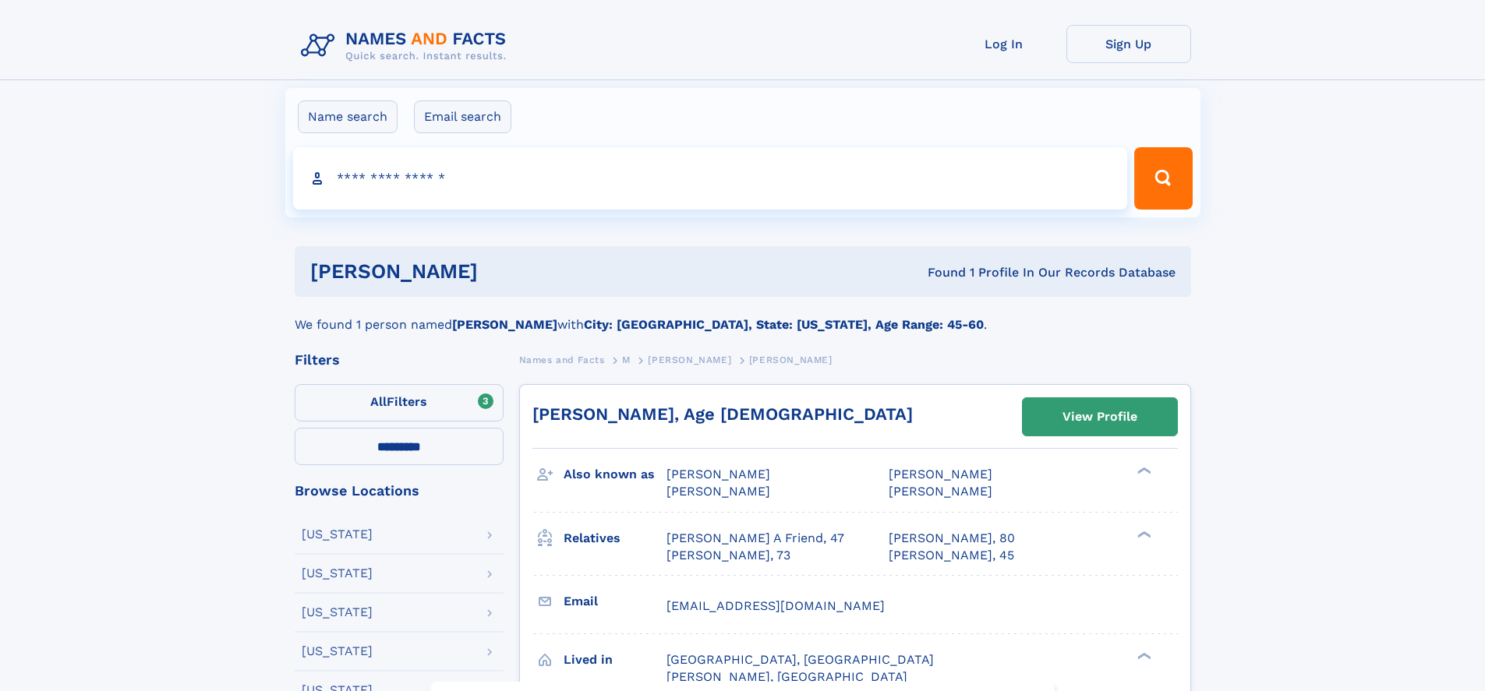  Describe the element at coordinates (626, 360) in the screenshot. I see `span: M` at that location.